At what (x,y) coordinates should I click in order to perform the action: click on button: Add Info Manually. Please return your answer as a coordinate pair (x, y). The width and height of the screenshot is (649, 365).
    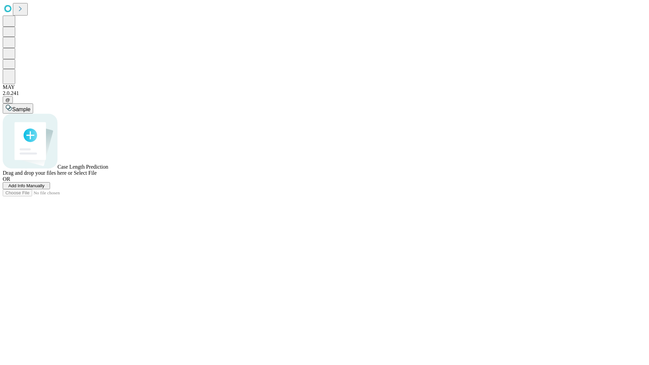
    Looking at the image, I should click on (26, 186).